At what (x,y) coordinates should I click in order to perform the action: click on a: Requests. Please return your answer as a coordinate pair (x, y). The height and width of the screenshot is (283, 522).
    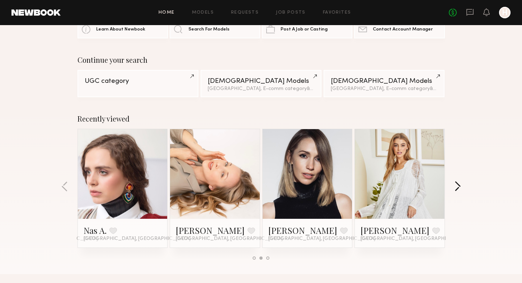
    Looking at the image, I should click on (245, 13).